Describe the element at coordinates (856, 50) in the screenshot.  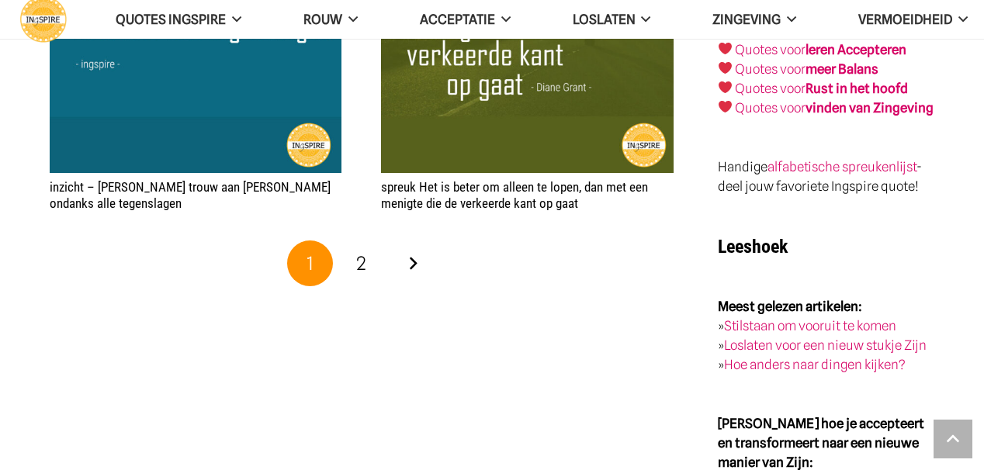
I see `a: leren Accepteren` at that location.